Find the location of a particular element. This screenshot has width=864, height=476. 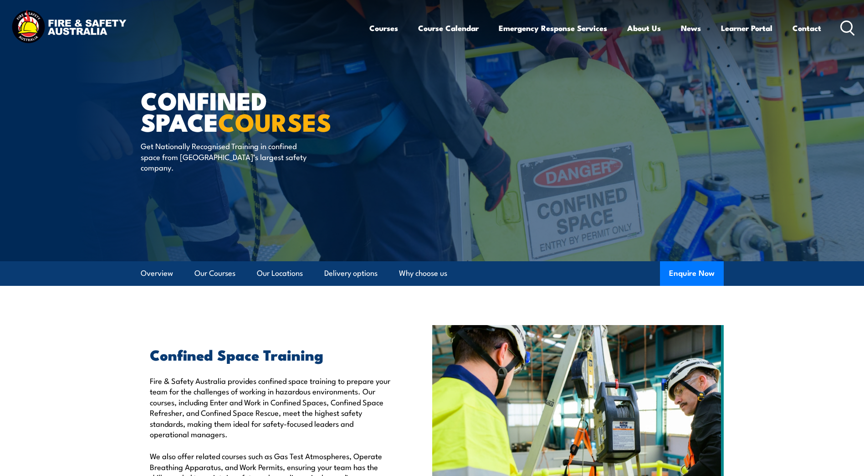

button: Enquire Now is located at coordinates (692, 273).